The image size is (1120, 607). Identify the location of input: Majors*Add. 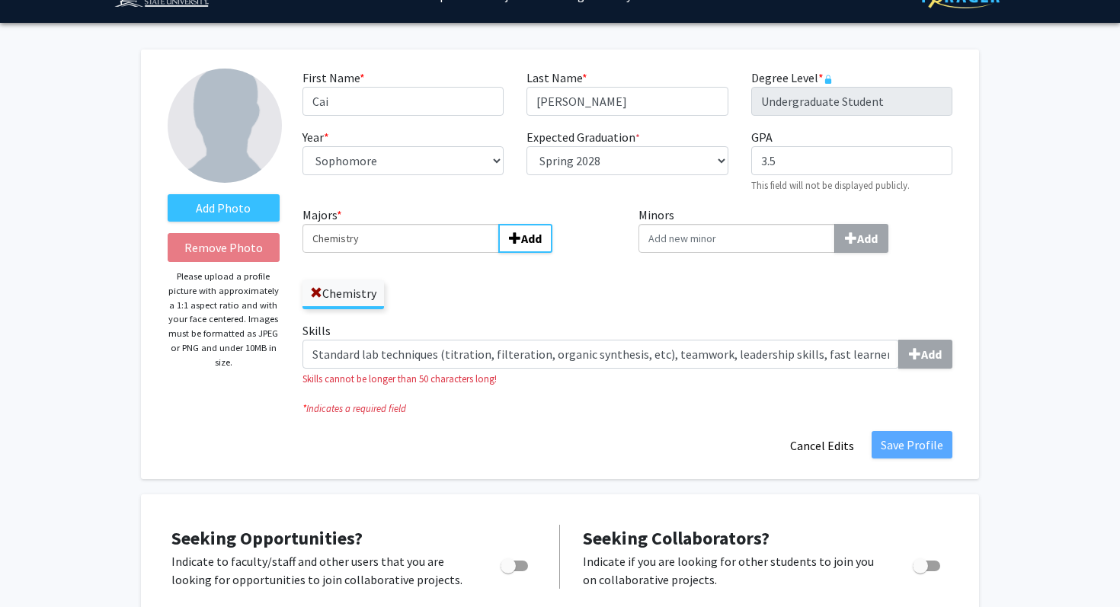
(401, 238).